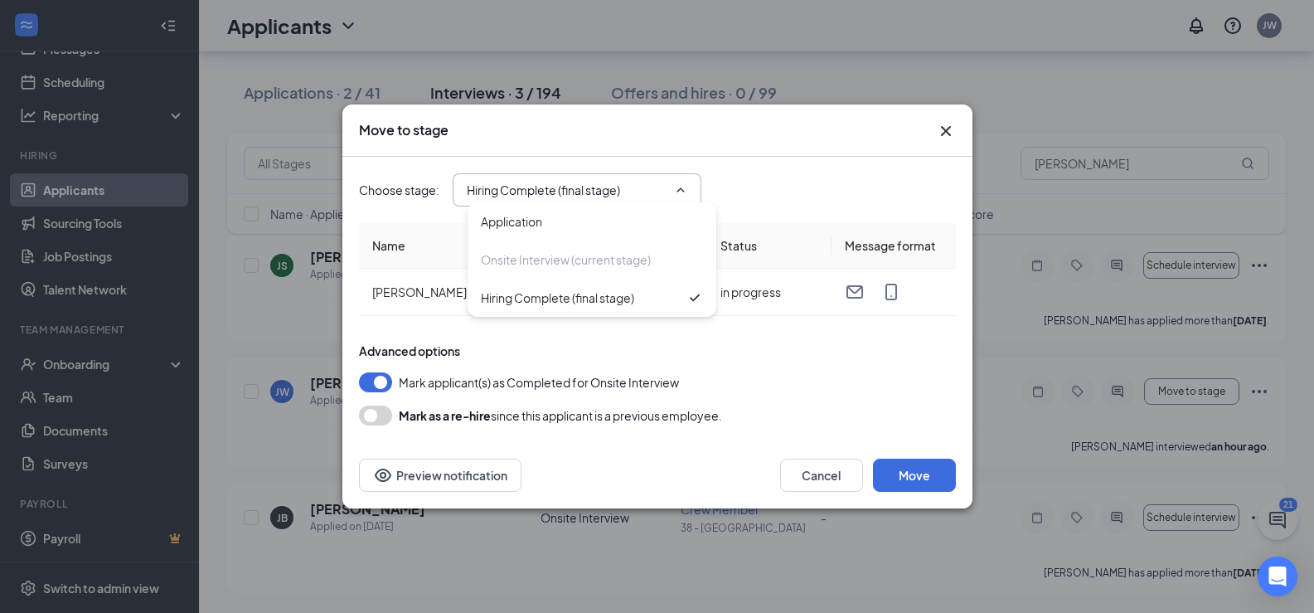 Image resolution: width=1314 pixels, height=613 pixels. What do you see at coordinates (822, 475) in the screenshot?
I see `button: Cancel` at bounding box center [822, 475].